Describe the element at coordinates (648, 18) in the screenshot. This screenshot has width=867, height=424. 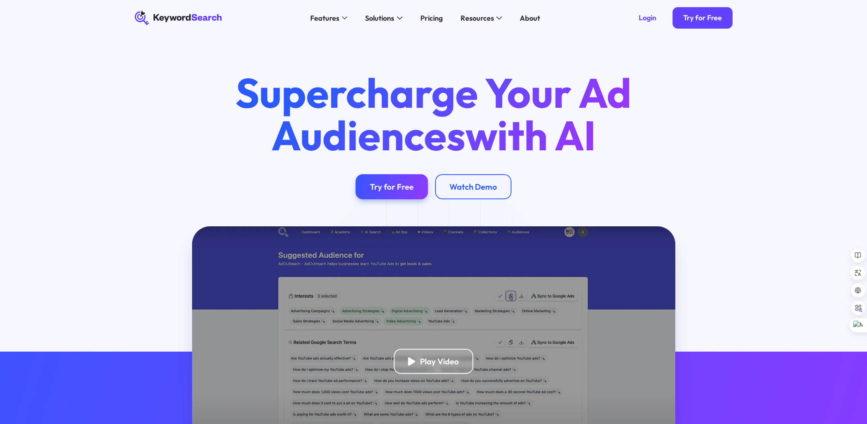
I see `div: Login` at that location.